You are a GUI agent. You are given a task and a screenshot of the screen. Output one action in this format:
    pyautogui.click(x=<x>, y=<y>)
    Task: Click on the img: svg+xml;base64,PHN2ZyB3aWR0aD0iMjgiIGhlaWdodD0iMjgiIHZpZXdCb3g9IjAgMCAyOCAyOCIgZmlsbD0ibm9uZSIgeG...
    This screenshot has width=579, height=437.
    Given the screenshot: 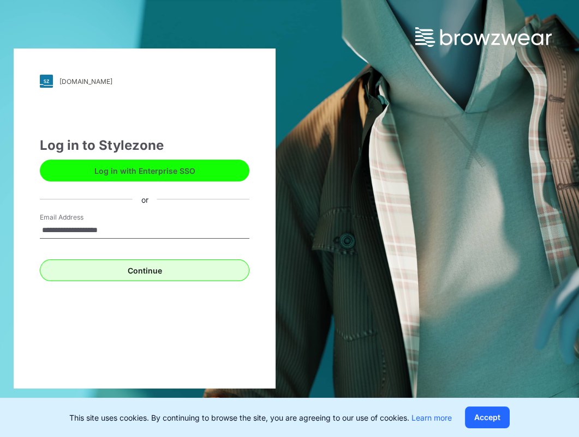 What is the action you would take?
    pyautogui.click(x=46, y=81)
    